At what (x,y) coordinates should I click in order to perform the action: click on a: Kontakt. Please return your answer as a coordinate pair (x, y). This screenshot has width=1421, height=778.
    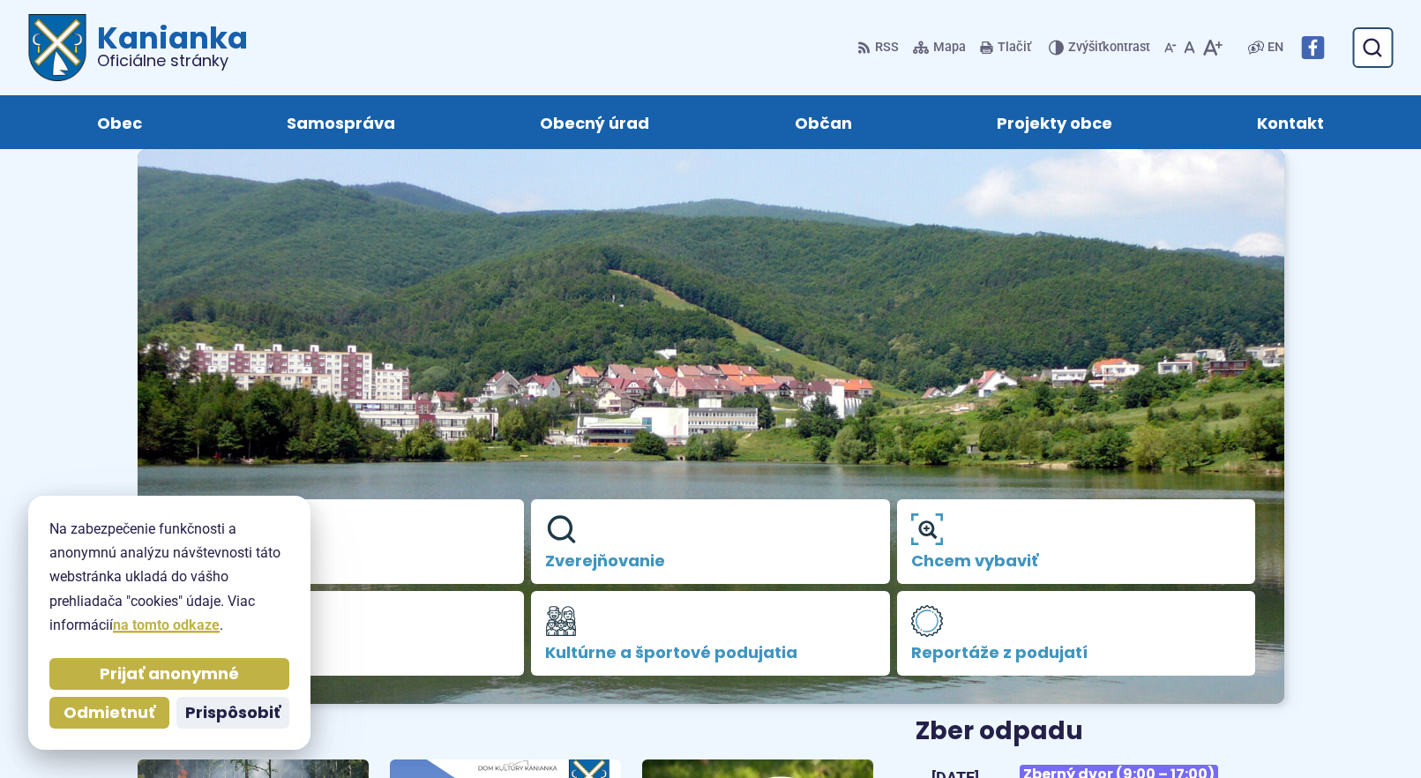
    Looking at the image, I should click on (1291, 122).